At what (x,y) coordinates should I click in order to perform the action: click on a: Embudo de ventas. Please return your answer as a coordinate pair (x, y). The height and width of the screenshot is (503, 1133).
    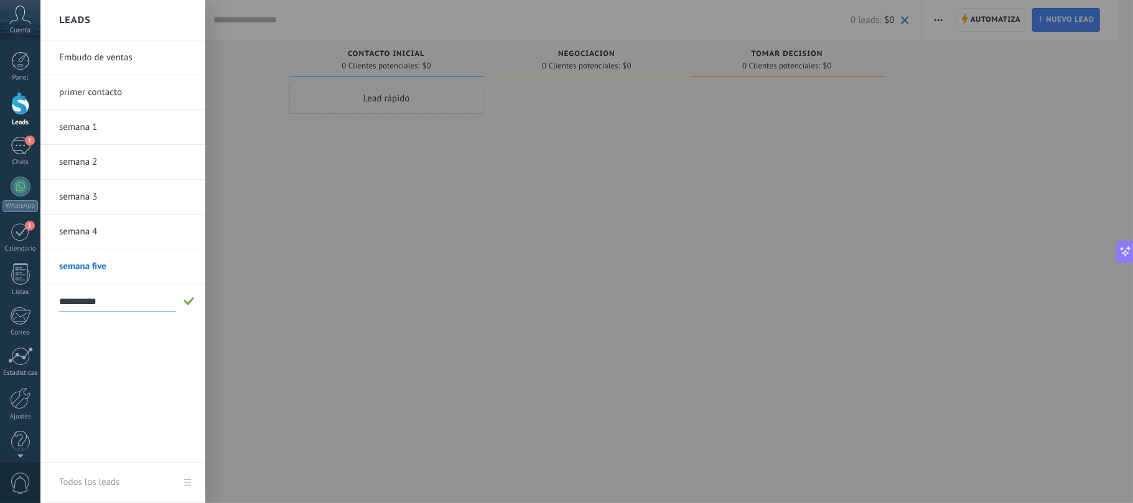
    Looking at the image, I should click on (126, 58).